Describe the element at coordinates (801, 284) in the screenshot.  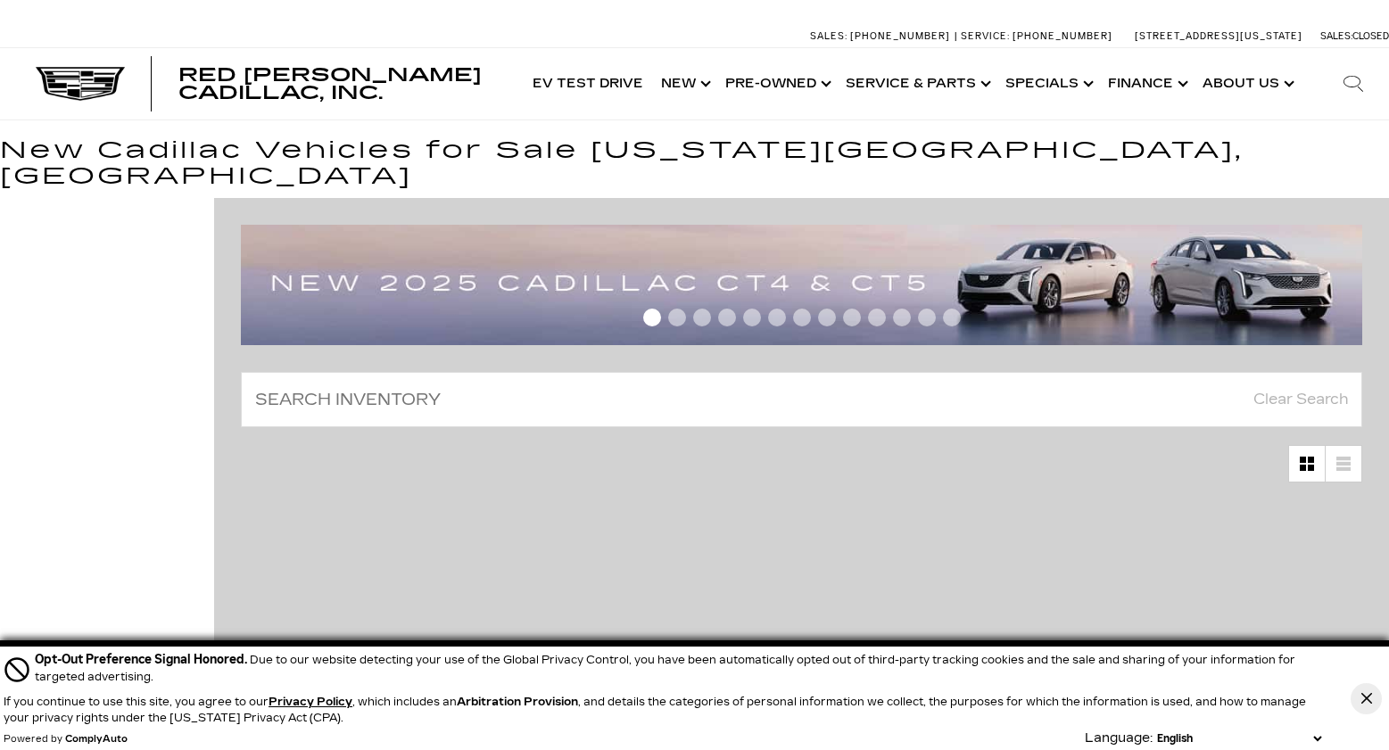
I see `img: 2507-july-ct-offer-09` at that location.